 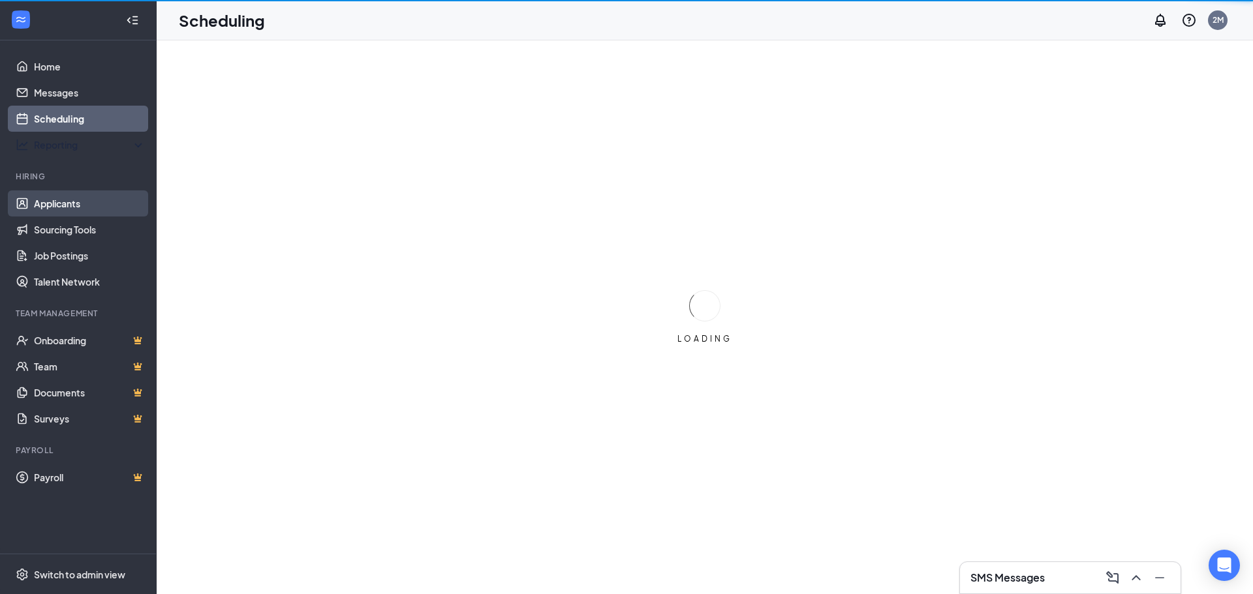 What do you see at coordinates (89, 367) in the screenshot?
I see `a: TeamCrown` at bounding box center [89, 367].